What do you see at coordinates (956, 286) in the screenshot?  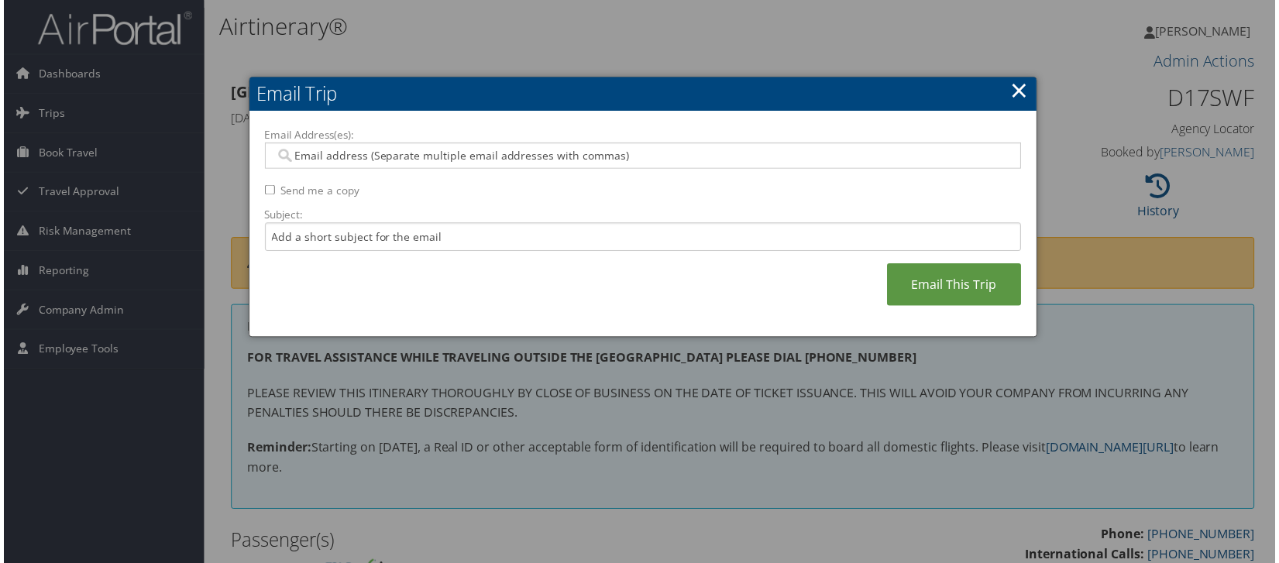 I see `a: Email This Trip` at bounding box center [956, 286].